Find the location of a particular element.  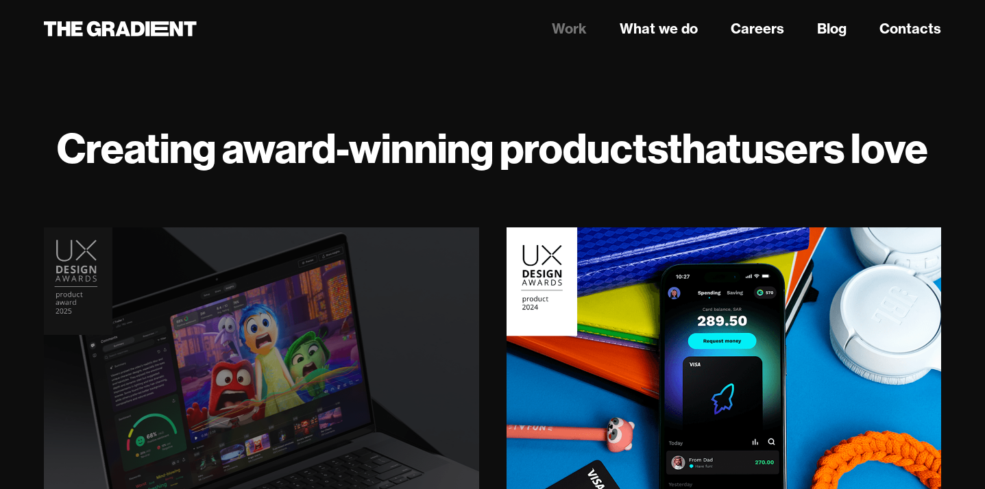

a: What we do is located at coordinates (658, 29).